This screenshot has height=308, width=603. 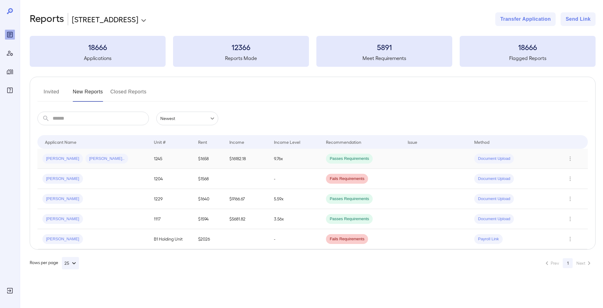 I want to click on h5: Reports Made, so click(x=241, y=58).